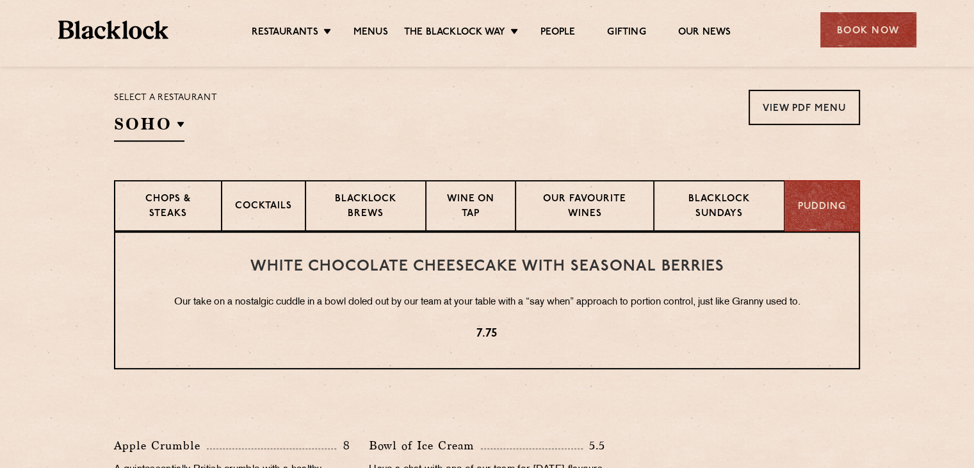  I want to click on p: 7.75, so click(487, 334).